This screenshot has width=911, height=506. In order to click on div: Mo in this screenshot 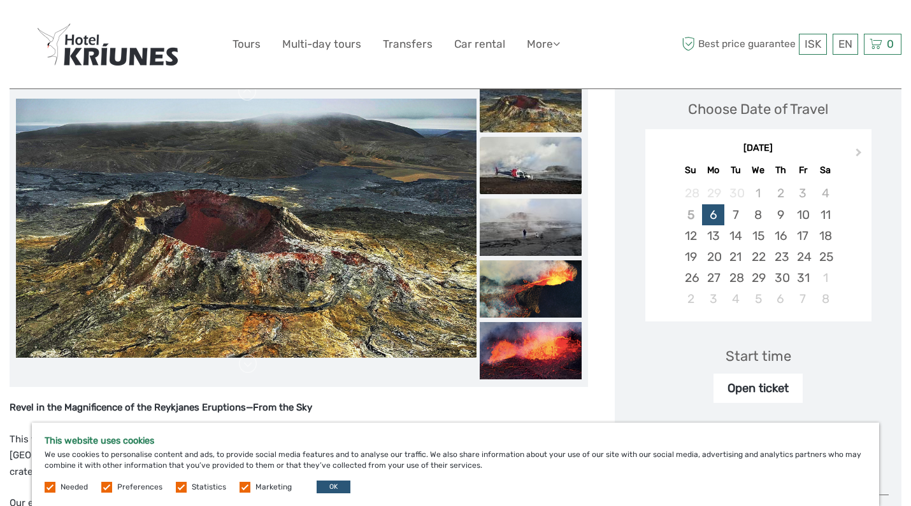, I will do `click(713, 170)`.